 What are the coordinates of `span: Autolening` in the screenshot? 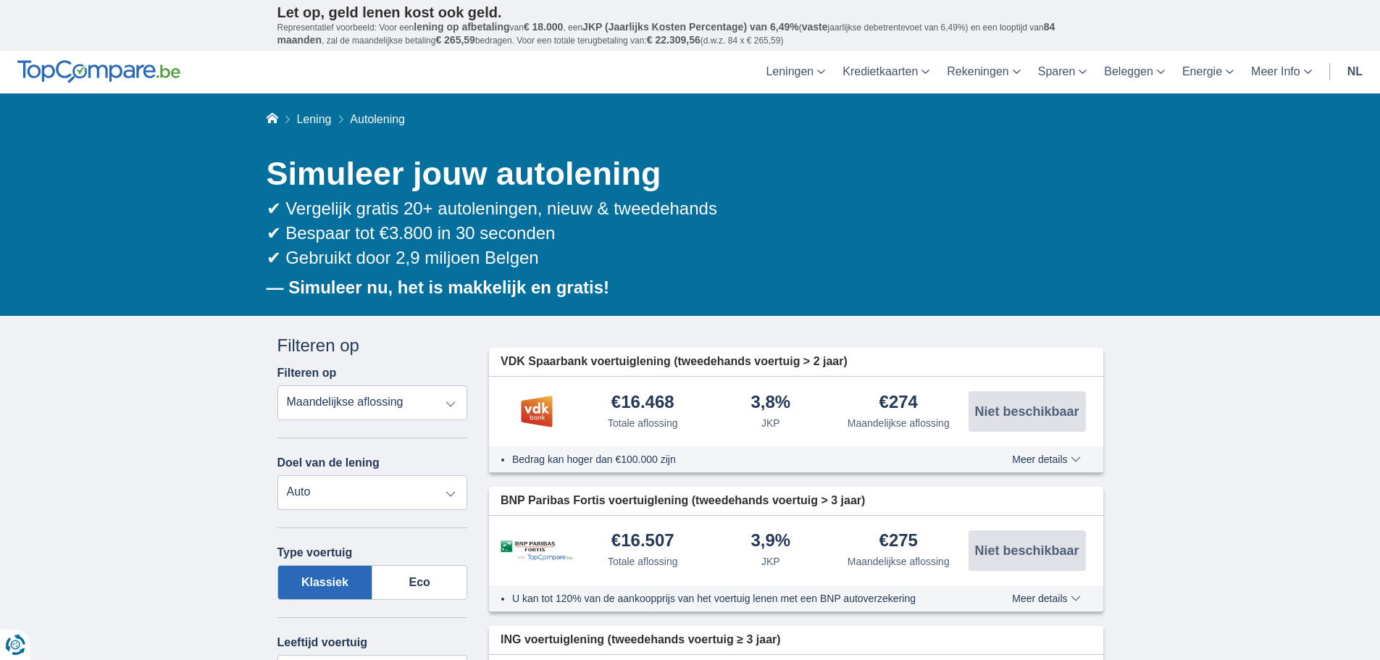 It's located at (378, 119).